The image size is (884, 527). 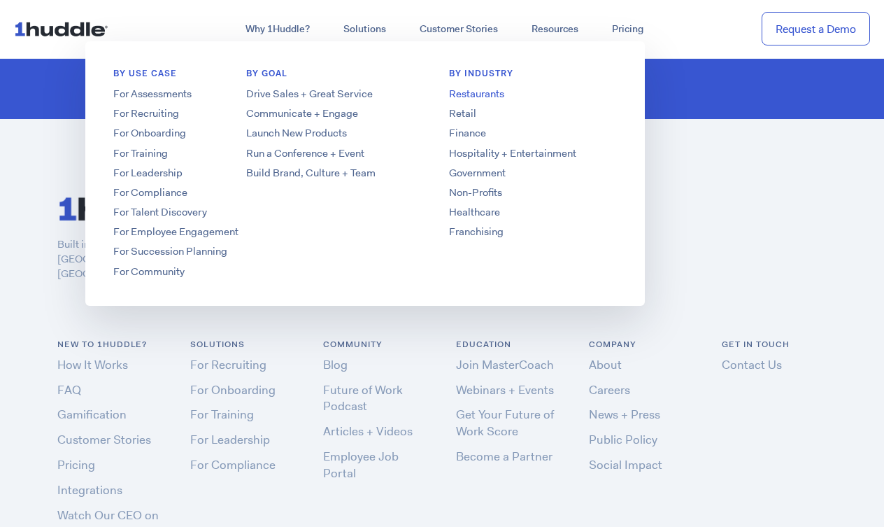 What do you see at coordinates (533, 113) in the screenshot?
I see `a: Retail` at bounding box center [533, 113].